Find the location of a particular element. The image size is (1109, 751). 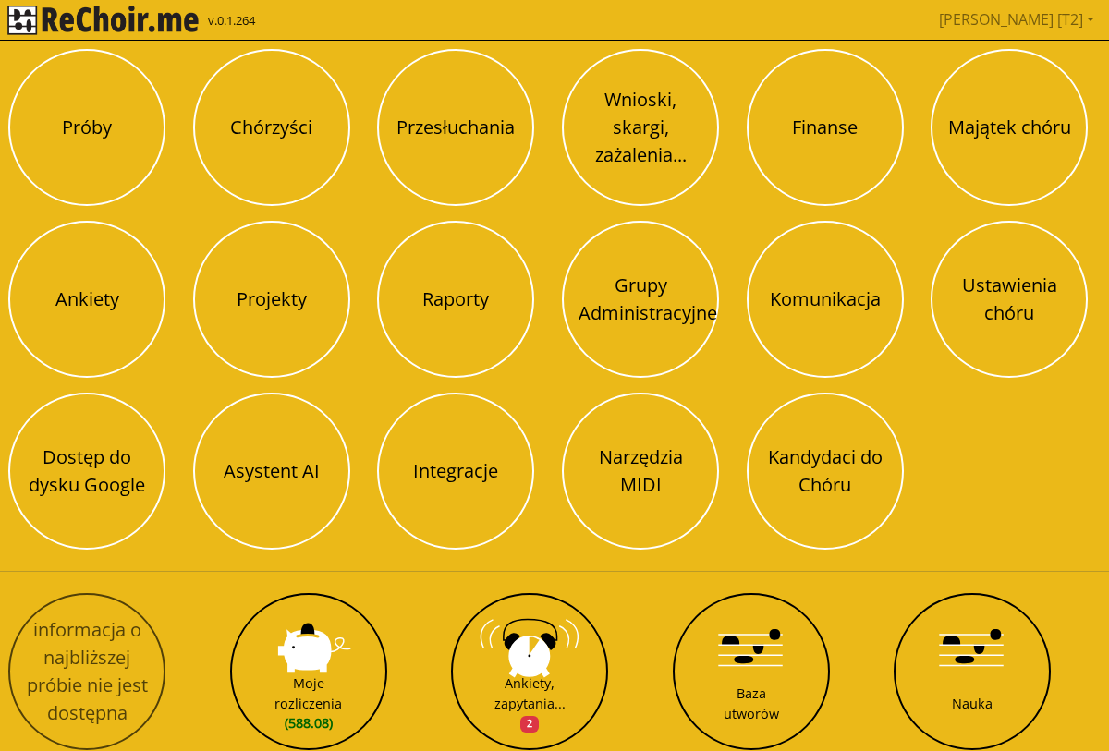

button: Moje rozliczenia(588.08) is located at coordinates (309, 672).